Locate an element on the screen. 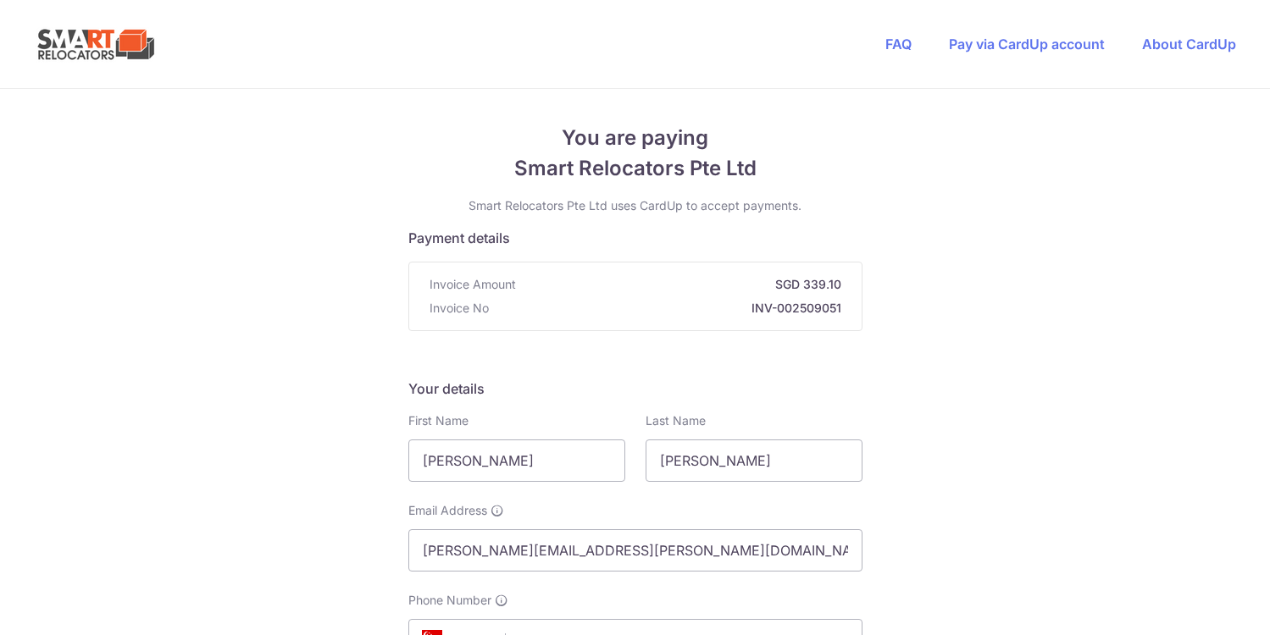 The height and width of the screenshot is (635, 1270). p: Smart Relocators Pte Ltd uses CardUp to accept payments. is located at coordinates (635, 206).